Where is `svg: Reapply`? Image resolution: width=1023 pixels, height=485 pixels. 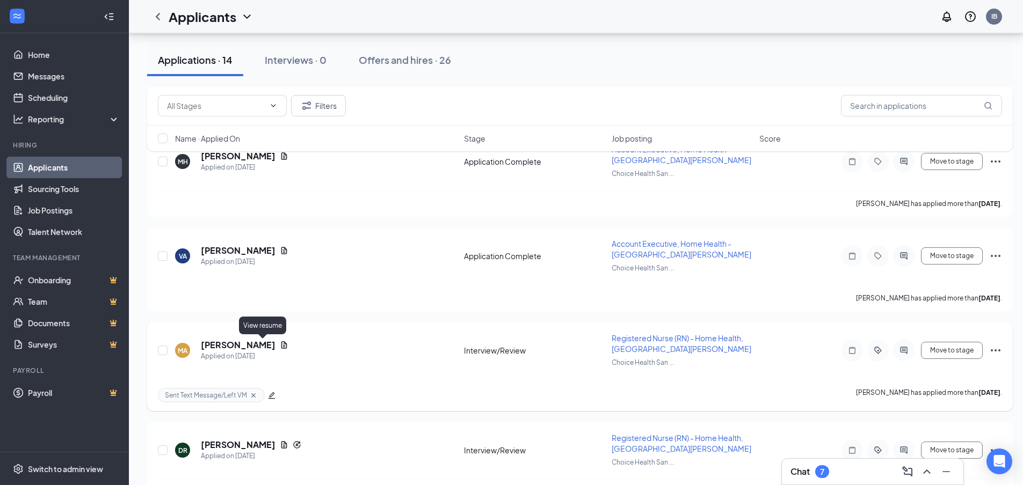 svg: Reapply is located at coordinates (297, 445).